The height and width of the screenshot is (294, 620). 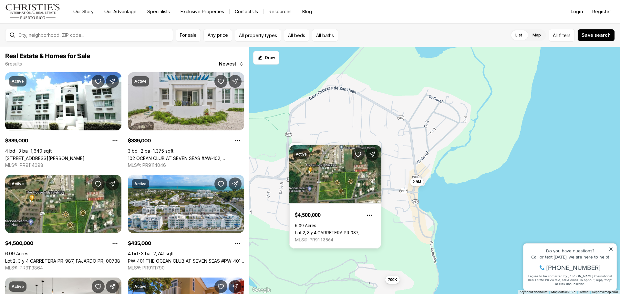 What do you see at coordinates (258, 35) in the screenshot?
I see `button: All property types` at bounding box center [258, 35].